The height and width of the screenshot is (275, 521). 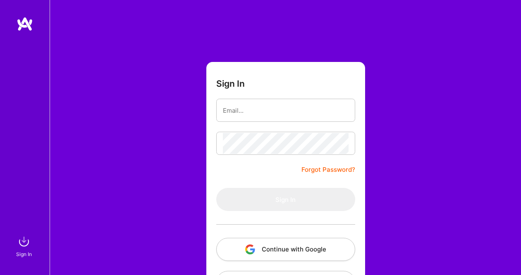 I want to click on input: Email..., so click(x=286, y=110).